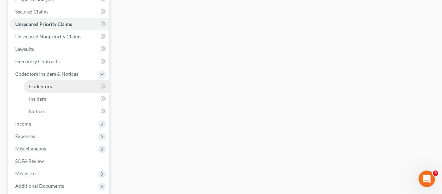  What do you see at coordinates (60, 62) in the screenshot?
I see `a: Executory Contracts` at bounding box center [60, 62].